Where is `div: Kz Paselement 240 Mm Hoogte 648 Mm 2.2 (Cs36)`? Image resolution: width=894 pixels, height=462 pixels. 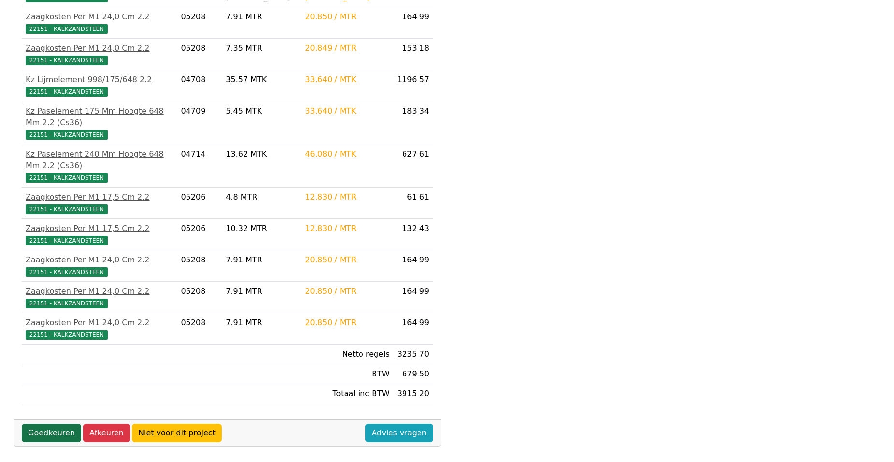 div: Kz Paselement 240 Mm Hoogte 648 Mm 2.2 (Cs36) is located at coordinates (99, 160).